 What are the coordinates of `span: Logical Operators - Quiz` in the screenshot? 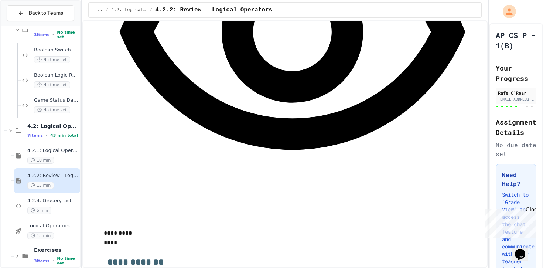 It's located at (53, 226).